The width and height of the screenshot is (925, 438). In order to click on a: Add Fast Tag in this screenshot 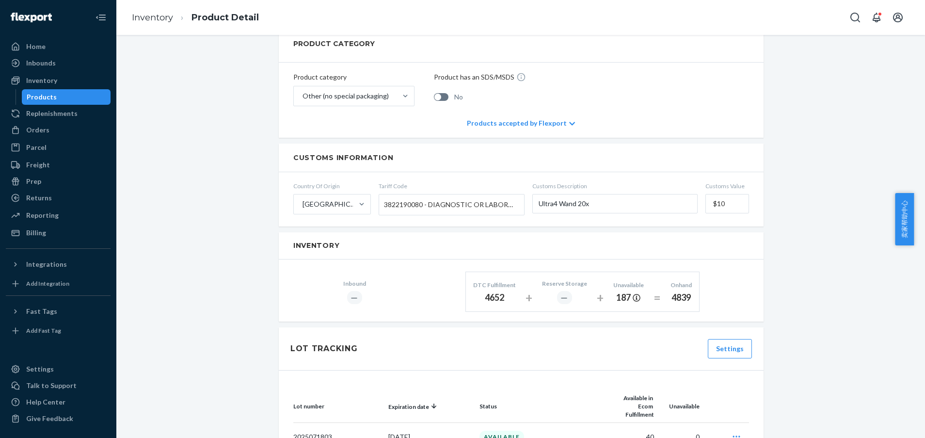, I will do `click(58, 331)`.